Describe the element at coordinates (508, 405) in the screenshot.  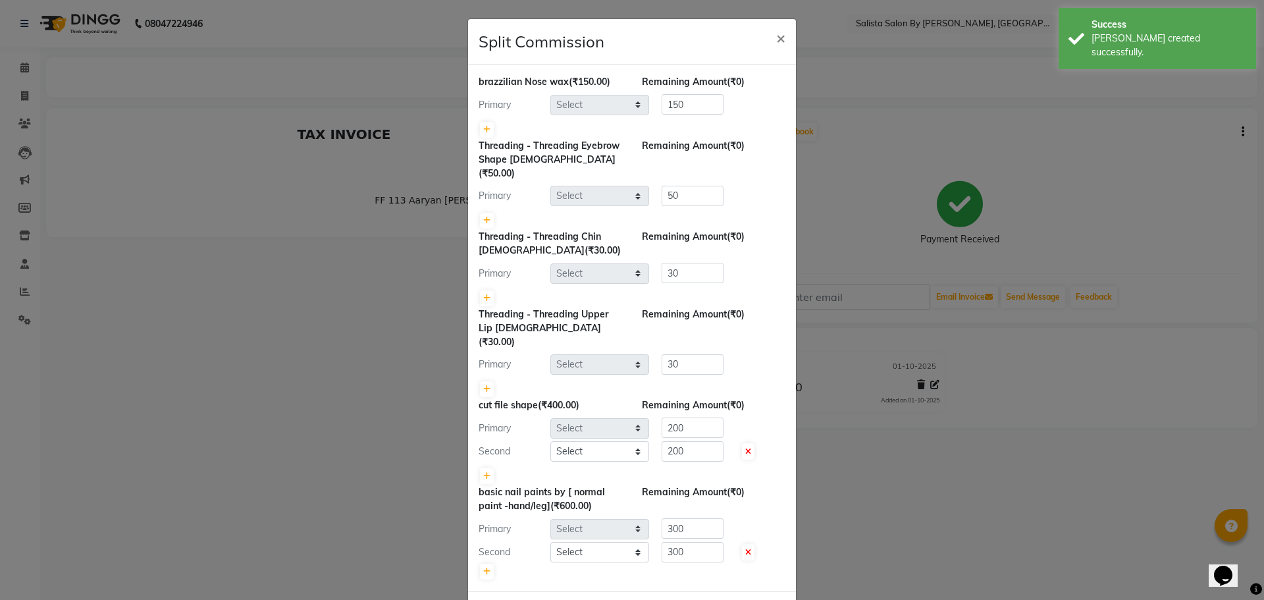
I see `span: cut file shape` at that location.